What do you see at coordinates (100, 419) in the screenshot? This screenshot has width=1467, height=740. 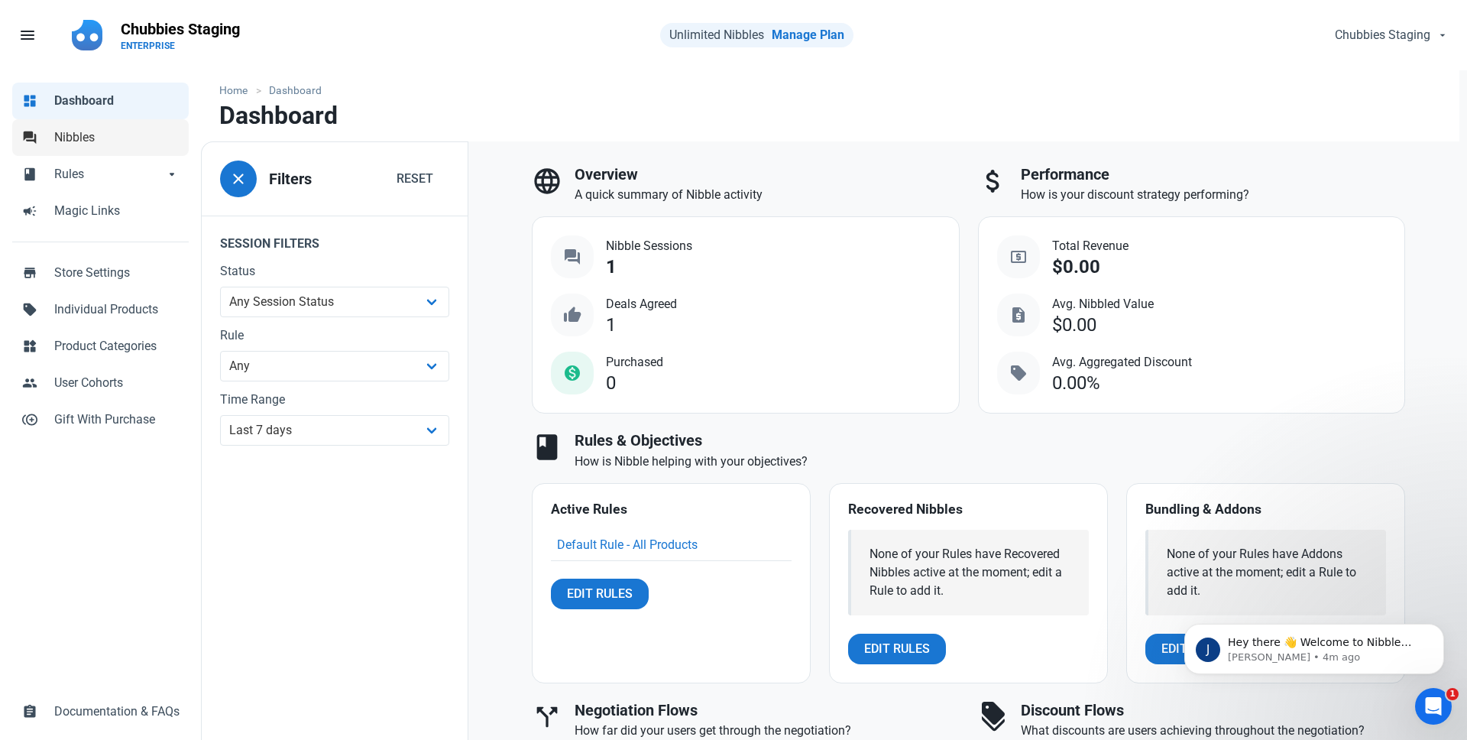 I see `a: control_point_duplicateGift With Purchase` at bounding box center [100, 419].